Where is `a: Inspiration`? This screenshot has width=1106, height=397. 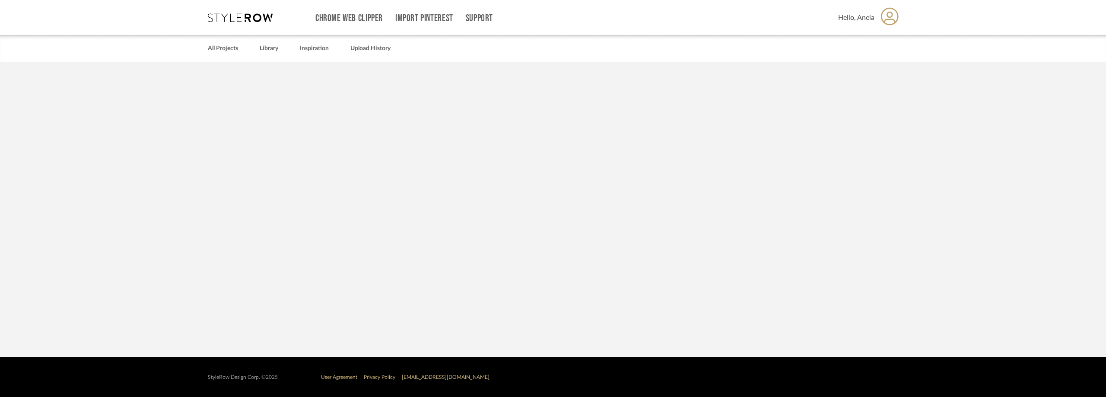
a: Inspiration is located at coordinates (314, 48).